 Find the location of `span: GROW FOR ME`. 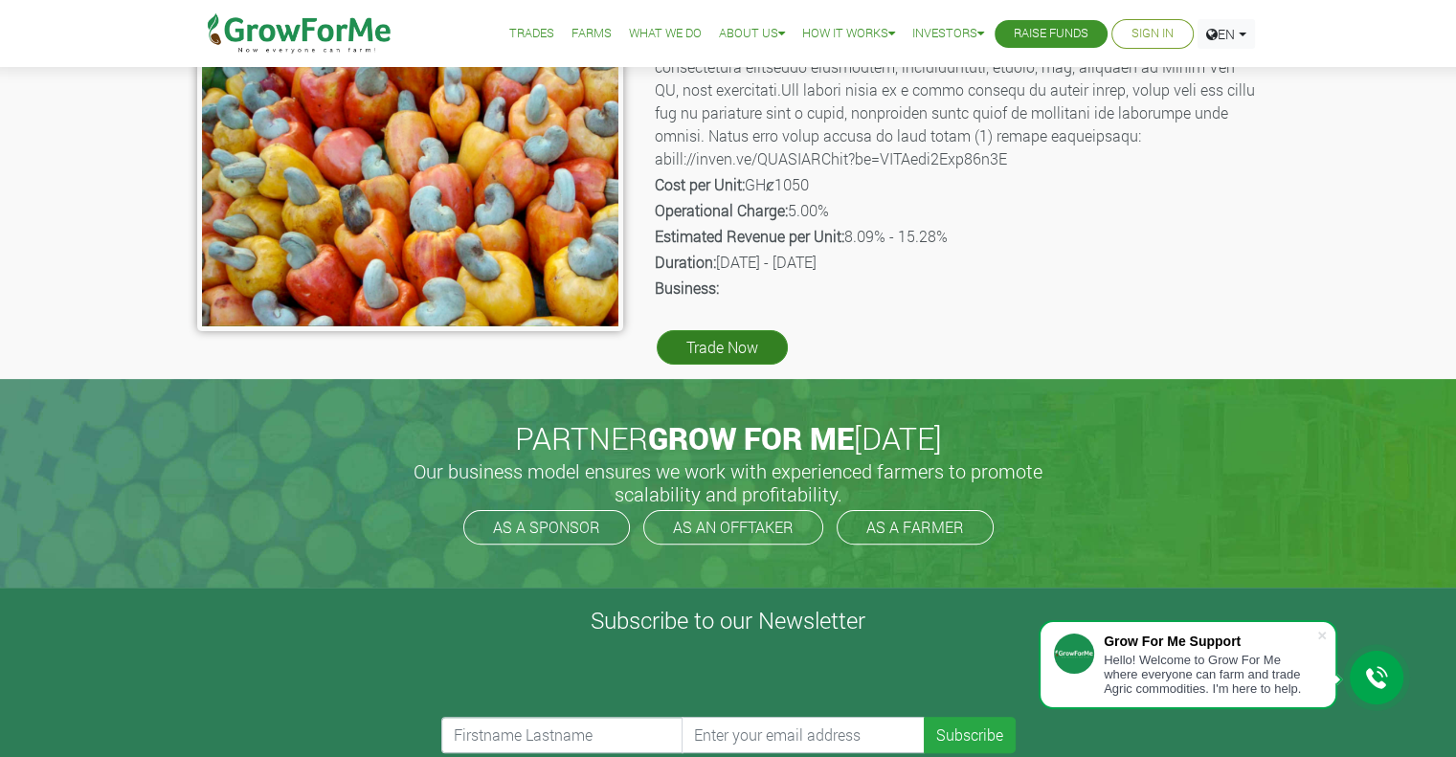

span: GROW FOR ME is located at coordinates (750, 437).